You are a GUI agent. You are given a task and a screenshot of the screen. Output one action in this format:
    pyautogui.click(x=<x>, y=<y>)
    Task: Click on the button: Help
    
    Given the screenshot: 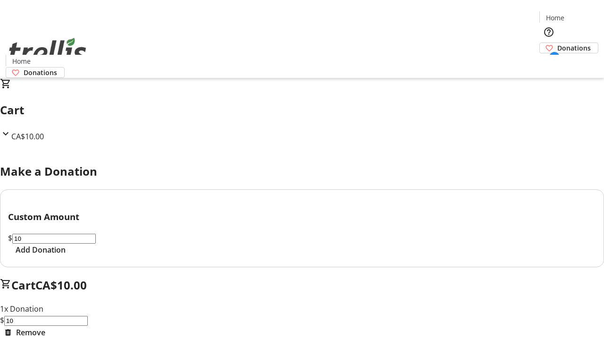 What is the action you would take?
    pyautogui.click(x=549, y=32)
    